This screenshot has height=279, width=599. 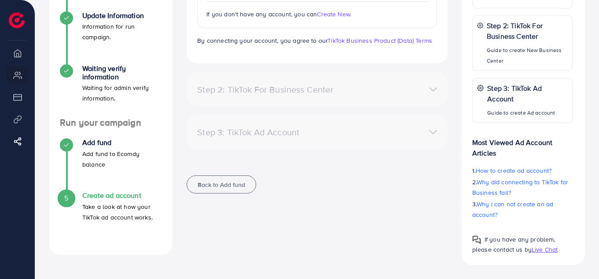 What do you see at coordinates (527, 31) in the screenshot?
I see `p: Step 2: TikTok For Business Center` at bounding box center [527, 31].